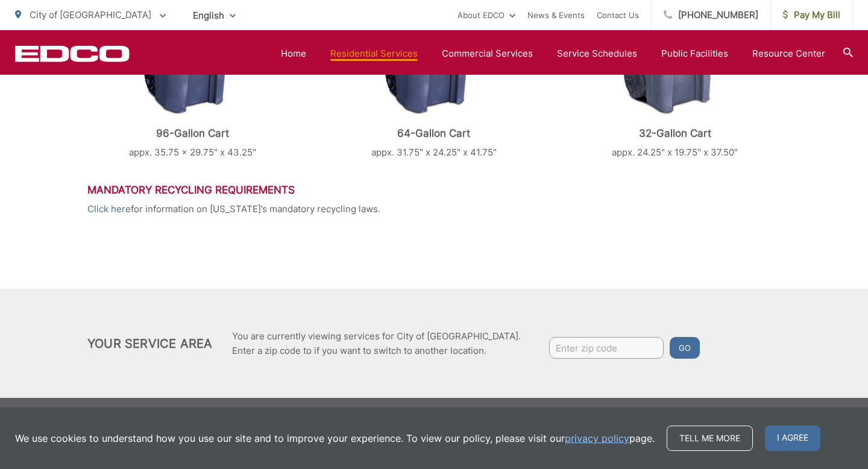 This screenshot has height=469, width=868. I want to click on a: Contact Us, so click(618, 15).